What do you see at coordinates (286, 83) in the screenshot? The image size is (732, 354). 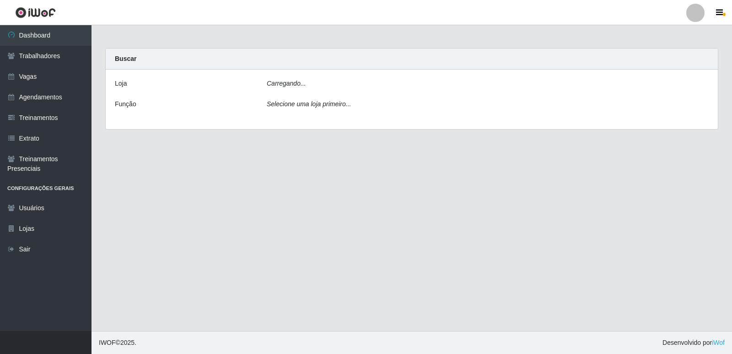 I see `i: Carregando...` at bounding box center [286, 83].